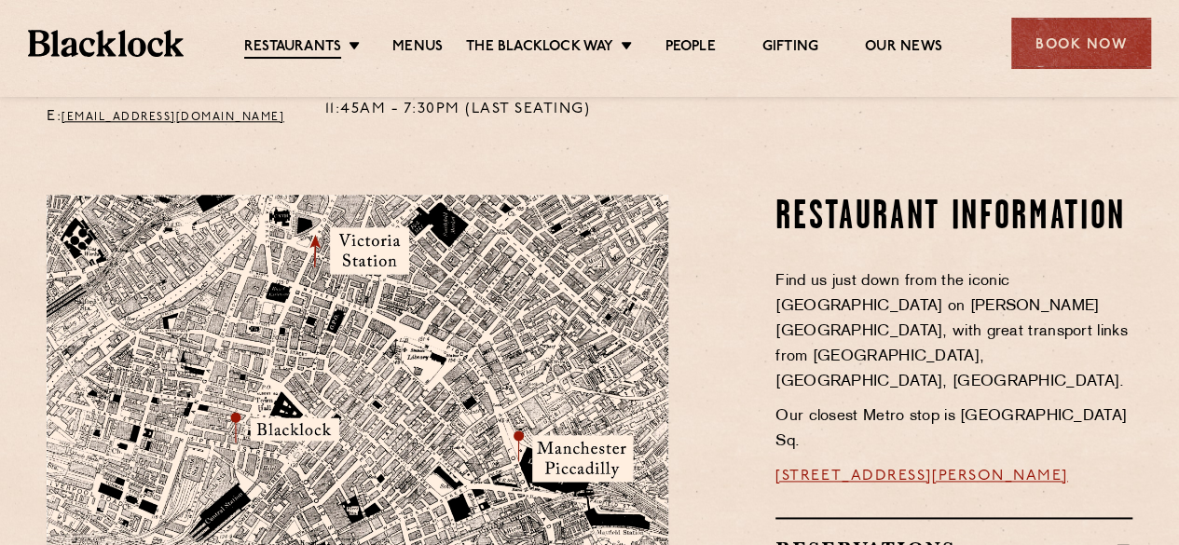 This screenshot has width=1179, height=545. Describe the element at coordinates (690, 48) in the screenshot. I see `a: People` at that location.